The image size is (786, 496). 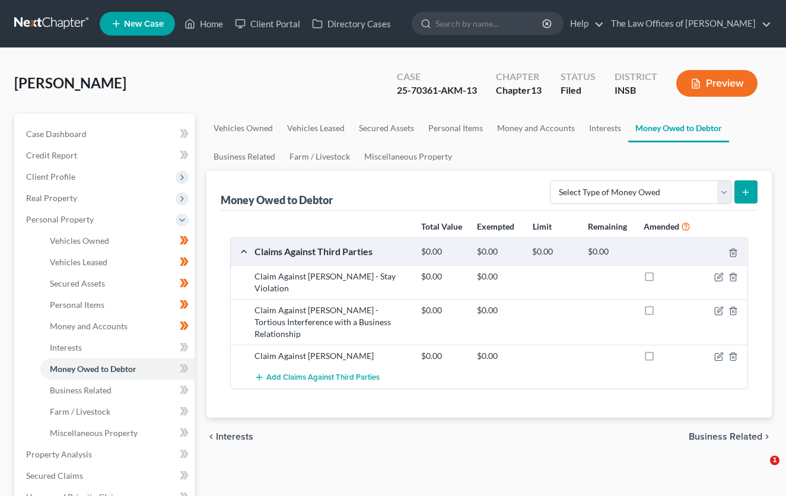 I want to click on span: Property Analysis, so click(x=59, y=454).